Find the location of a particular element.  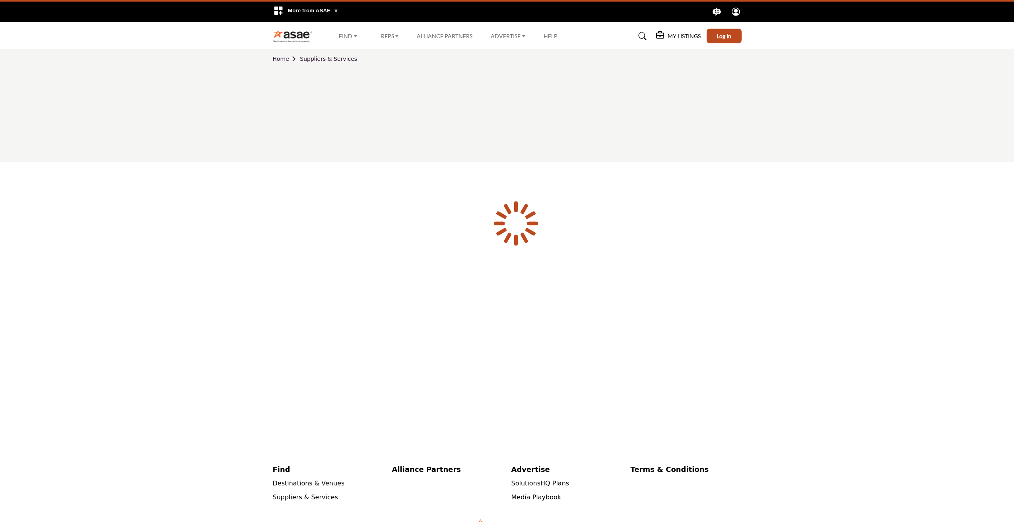

button: Log In is located at coordinates (724, 36).